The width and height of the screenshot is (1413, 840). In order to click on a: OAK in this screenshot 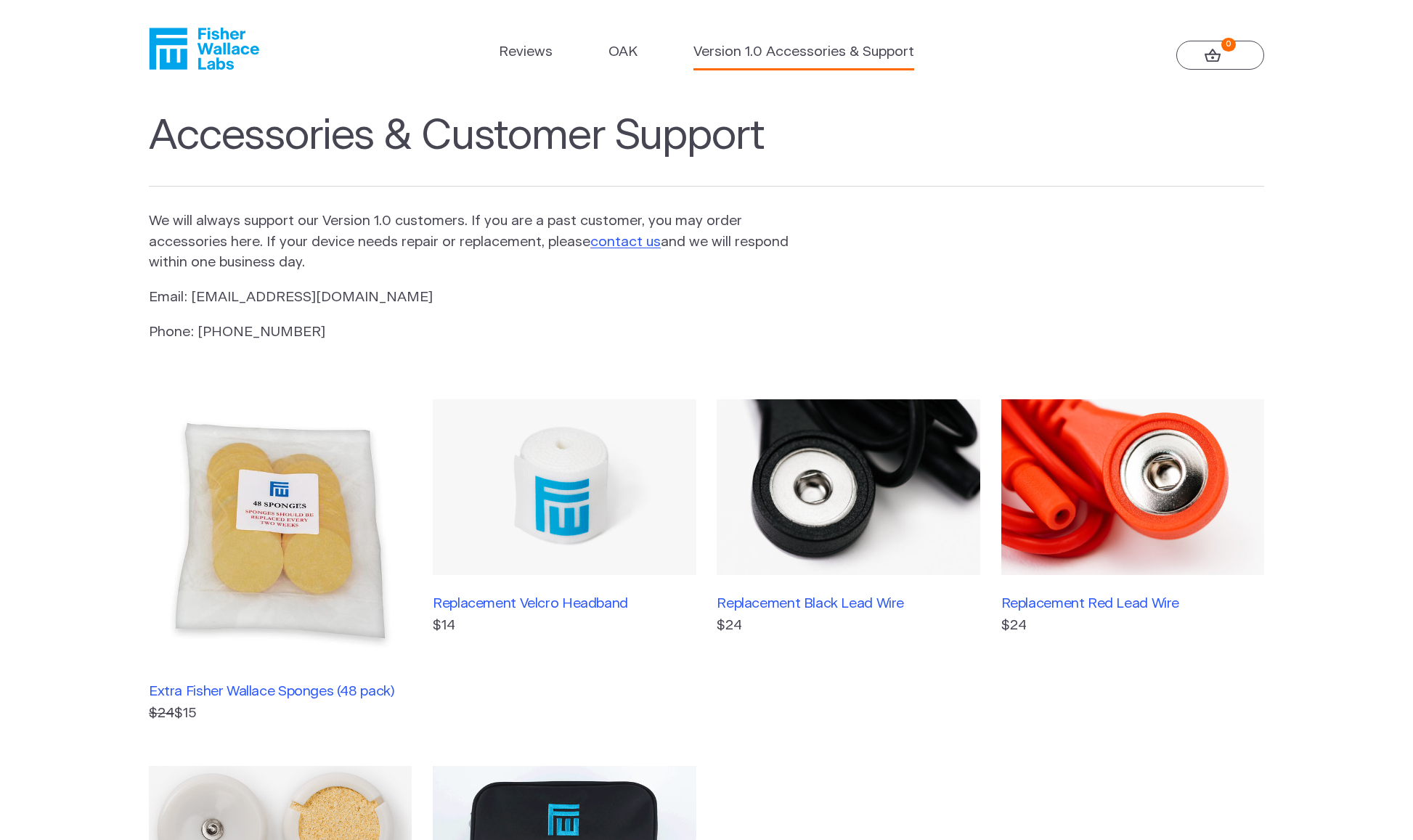, I will do `click(623, 53)`.